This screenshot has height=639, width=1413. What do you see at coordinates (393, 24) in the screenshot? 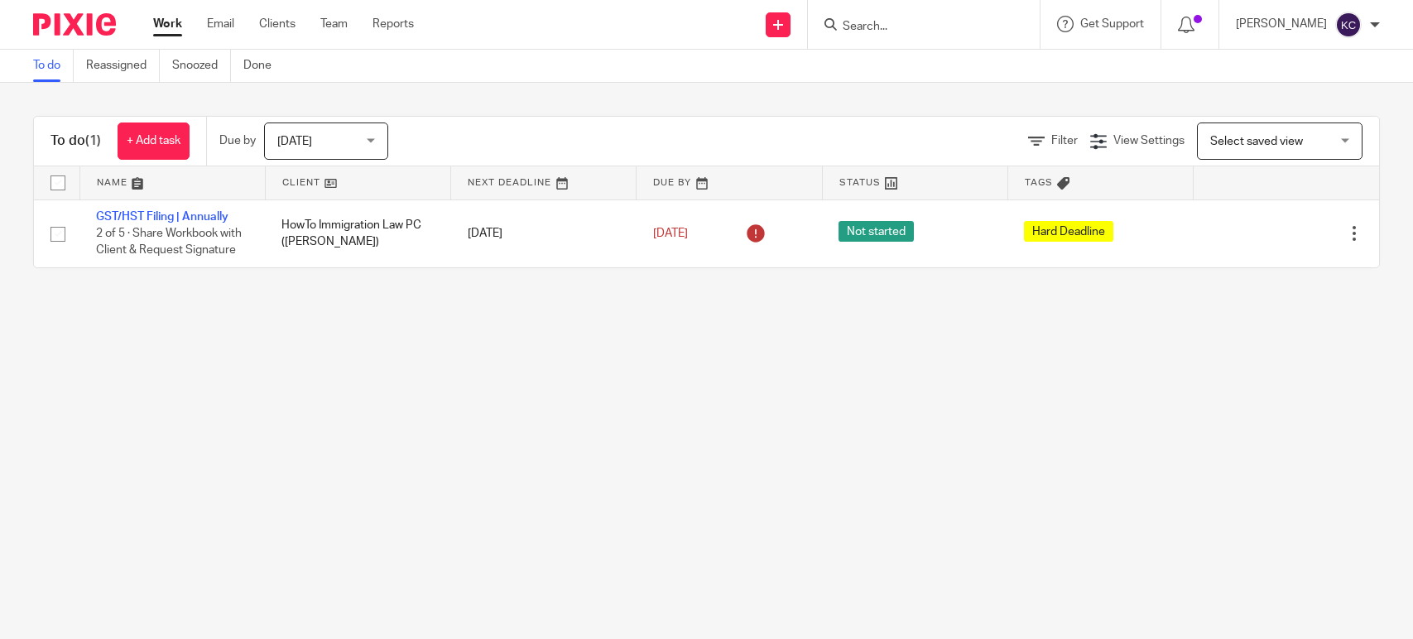
I see `a: Reports` at bounding box center [393, 24].